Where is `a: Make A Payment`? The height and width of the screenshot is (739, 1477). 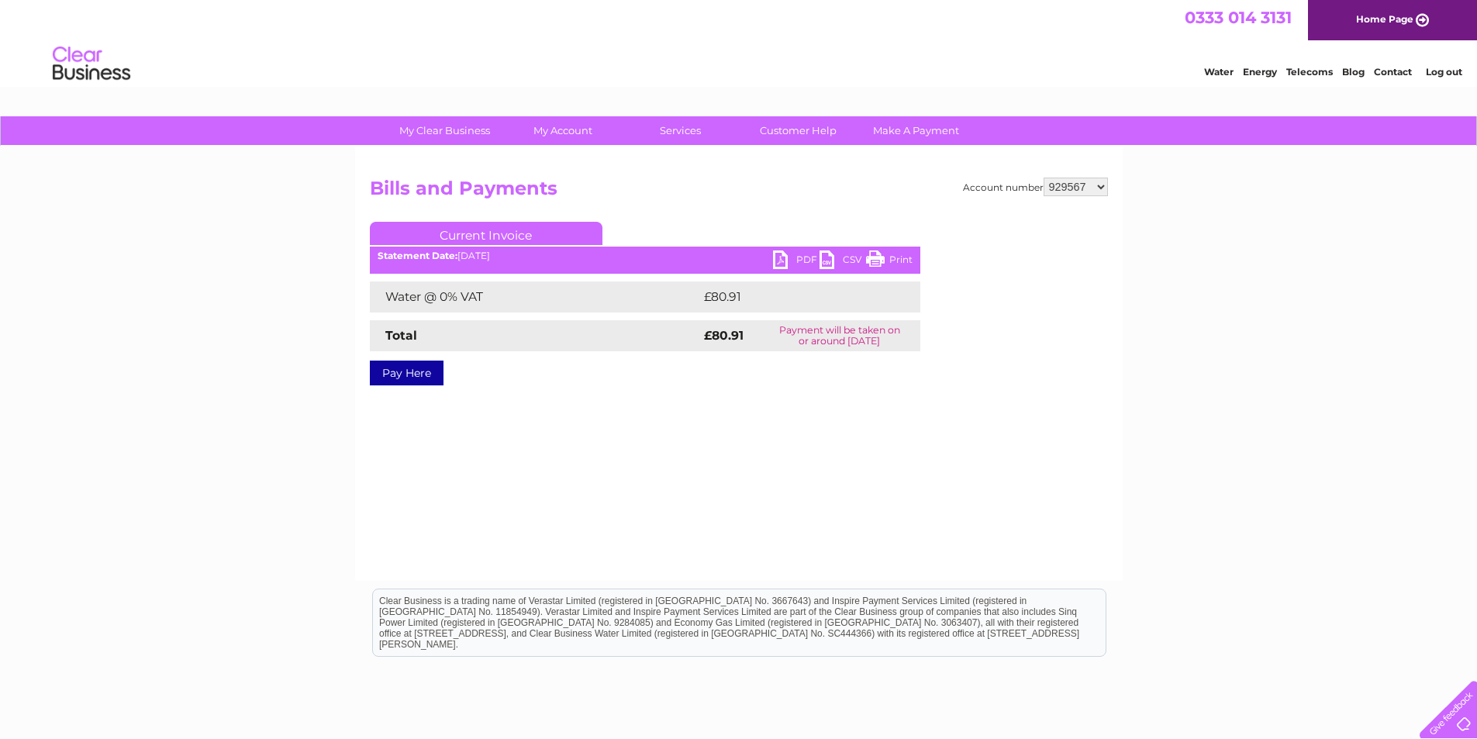
a: Make A Payment is located at coordinates (915, 130).